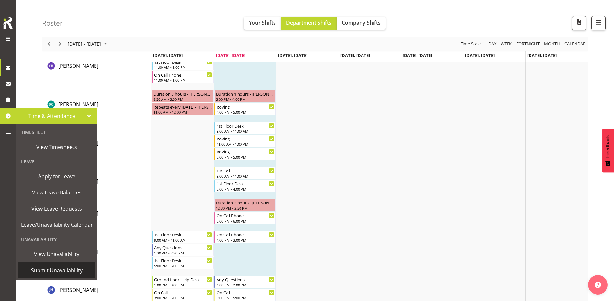  I want to click on div: 3:00 PM - 4:00 PM, so click(245, 189).